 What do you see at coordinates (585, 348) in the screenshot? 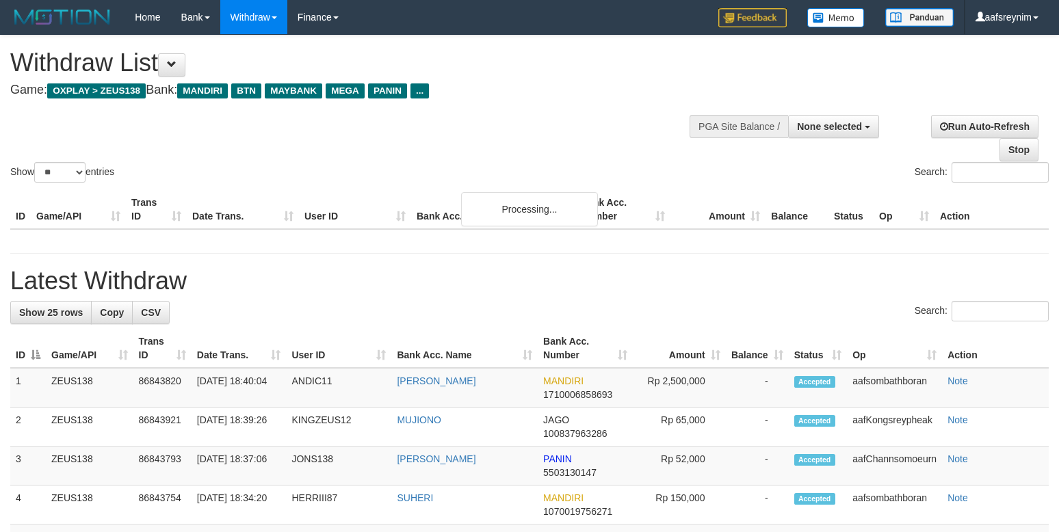
I see `th: Bank Acc. Number: activate to sort column ascending` at bounding box center [585, 348].